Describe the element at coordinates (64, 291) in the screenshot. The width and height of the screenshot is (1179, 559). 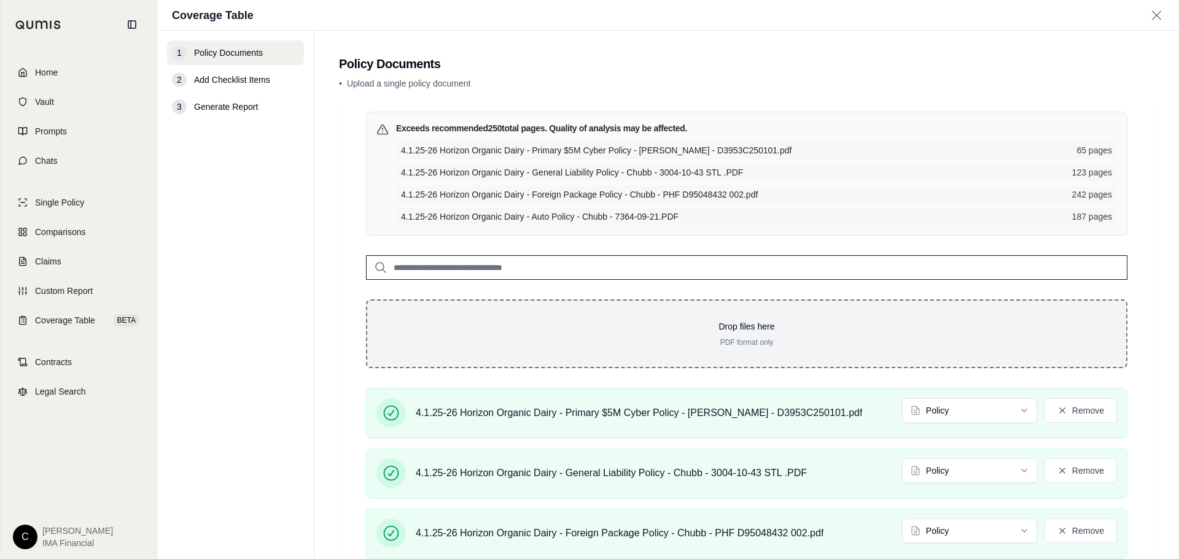
I see `span: Custom Report` at that location.